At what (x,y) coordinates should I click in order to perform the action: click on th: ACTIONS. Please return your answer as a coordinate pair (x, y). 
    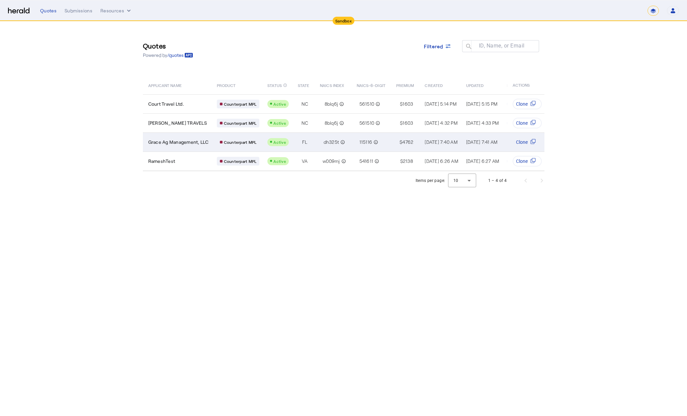
    Looking at the image, I should click on (526, 85).